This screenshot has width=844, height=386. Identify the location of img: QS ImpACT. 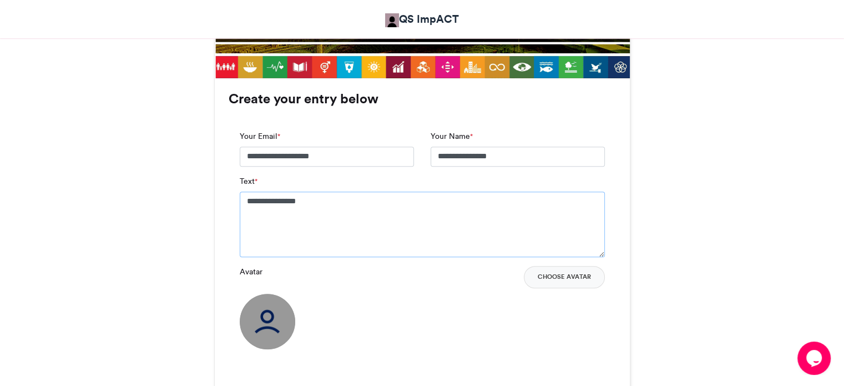
(392, 20).